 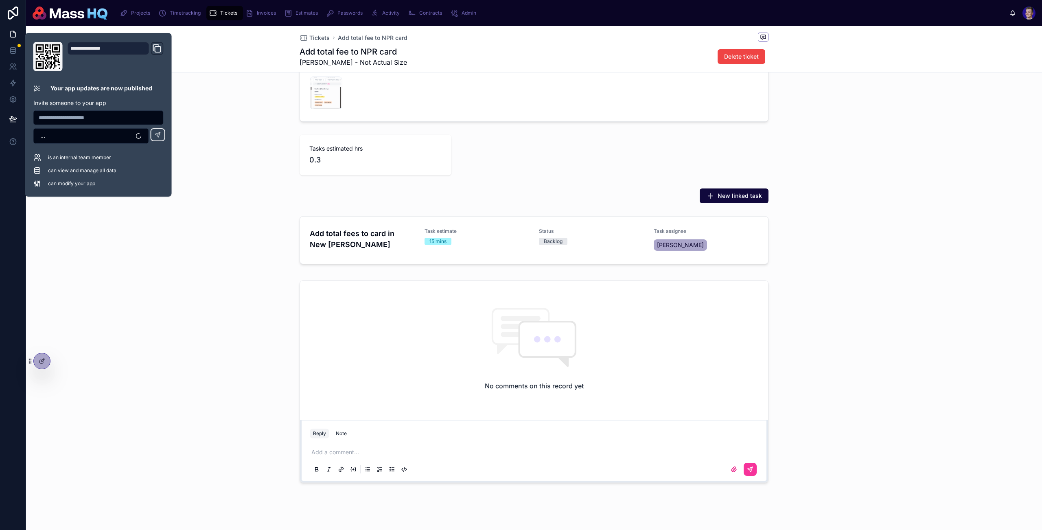 I want to click on span: Activity, so click(x=391, y=13).